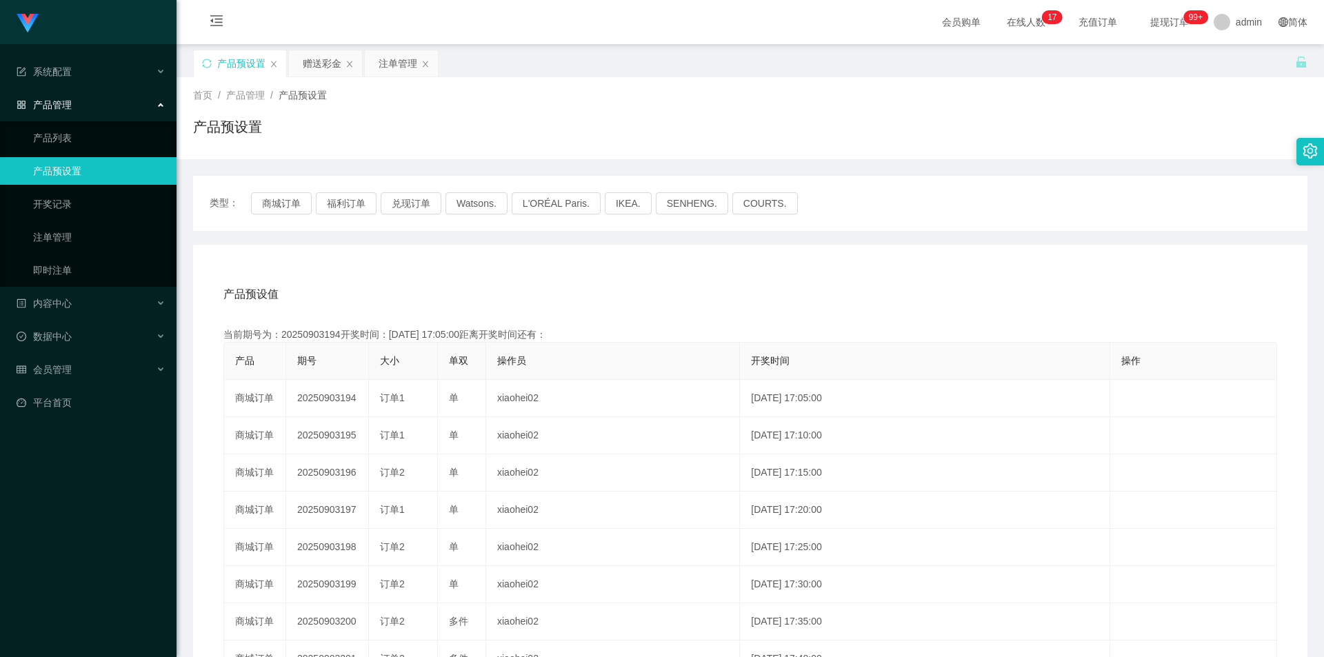  Describe the element at coordinates (458, 361) in the screenshot. I see `span: 单双` at that location.